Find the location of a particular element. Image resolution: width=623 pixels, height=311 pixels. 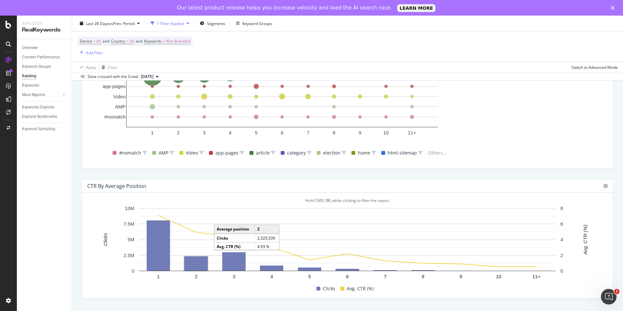

div: A chart. is located at coordinates (348, 244).